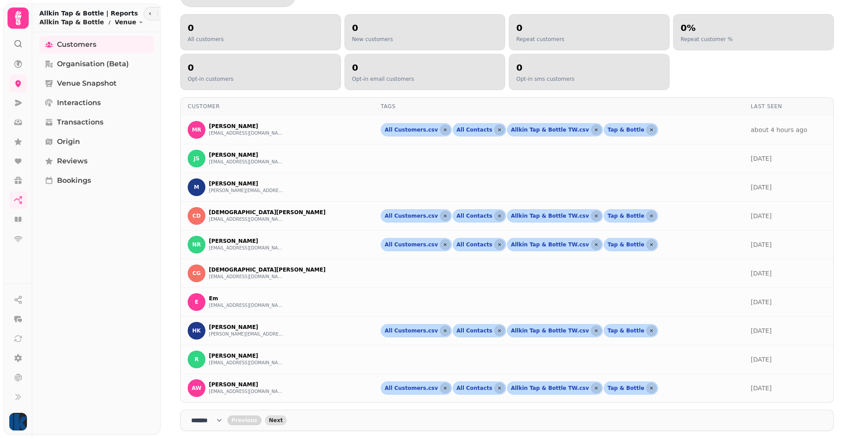  I want to click on button: back, so click(244, 421).